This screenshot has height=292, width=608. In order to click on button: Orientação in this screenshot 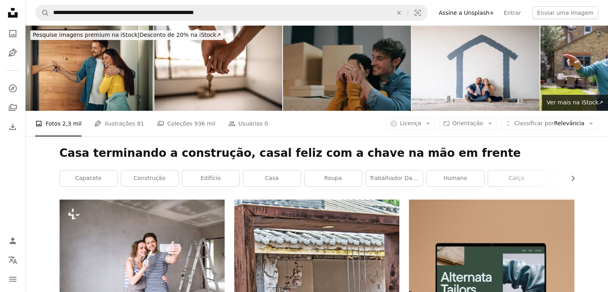, I will do `click(468, 124)`.